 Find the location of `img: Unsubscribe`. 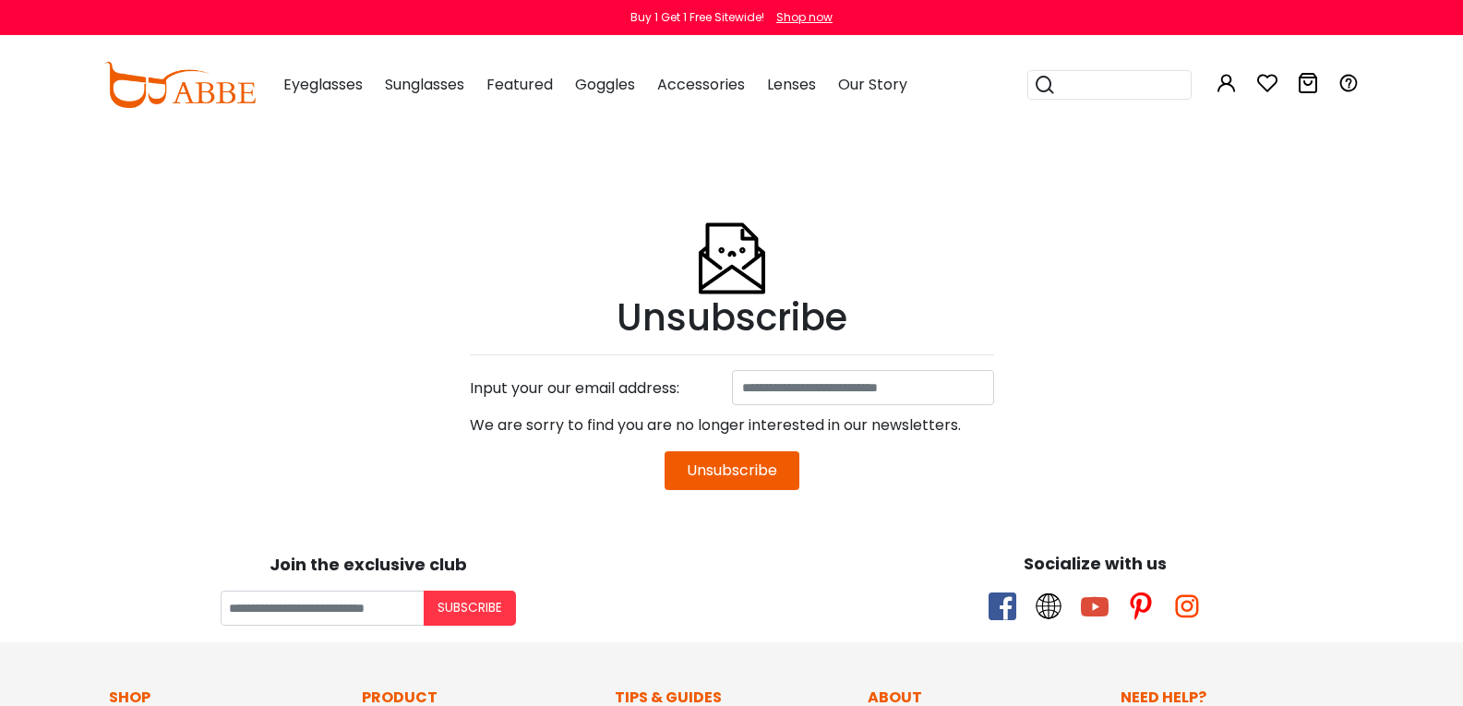

img: Unsubscribe is located at coordinates (732, 236).